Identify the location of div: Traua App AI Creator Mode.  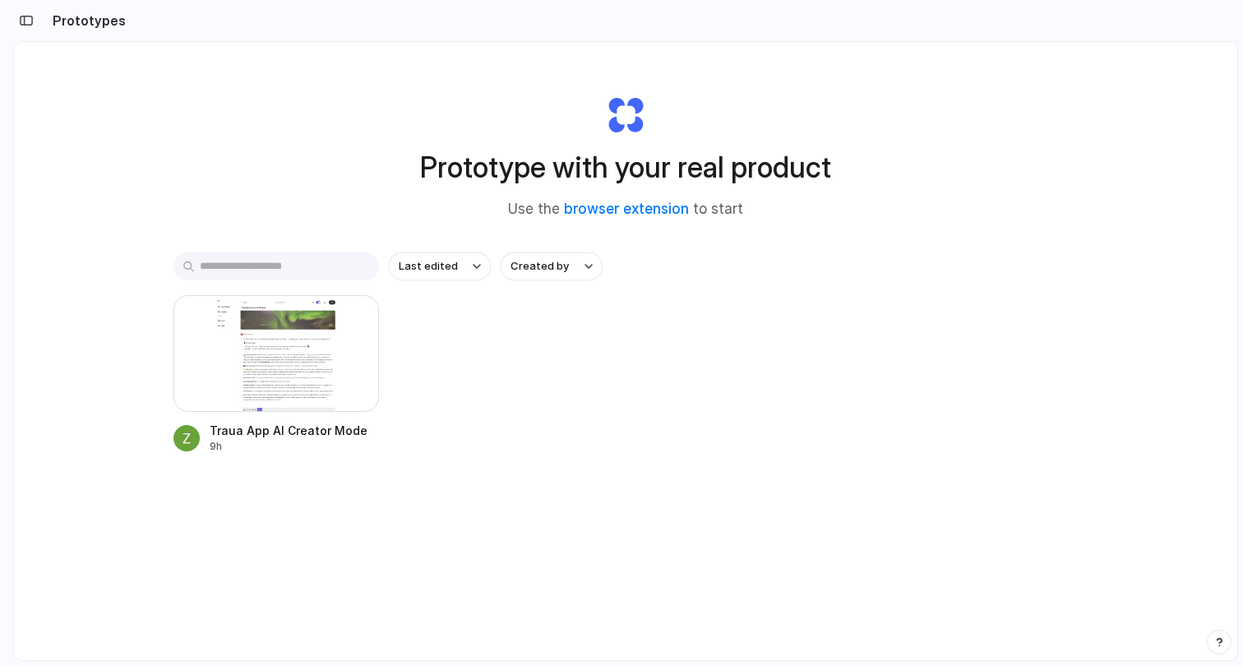
(289, 430).